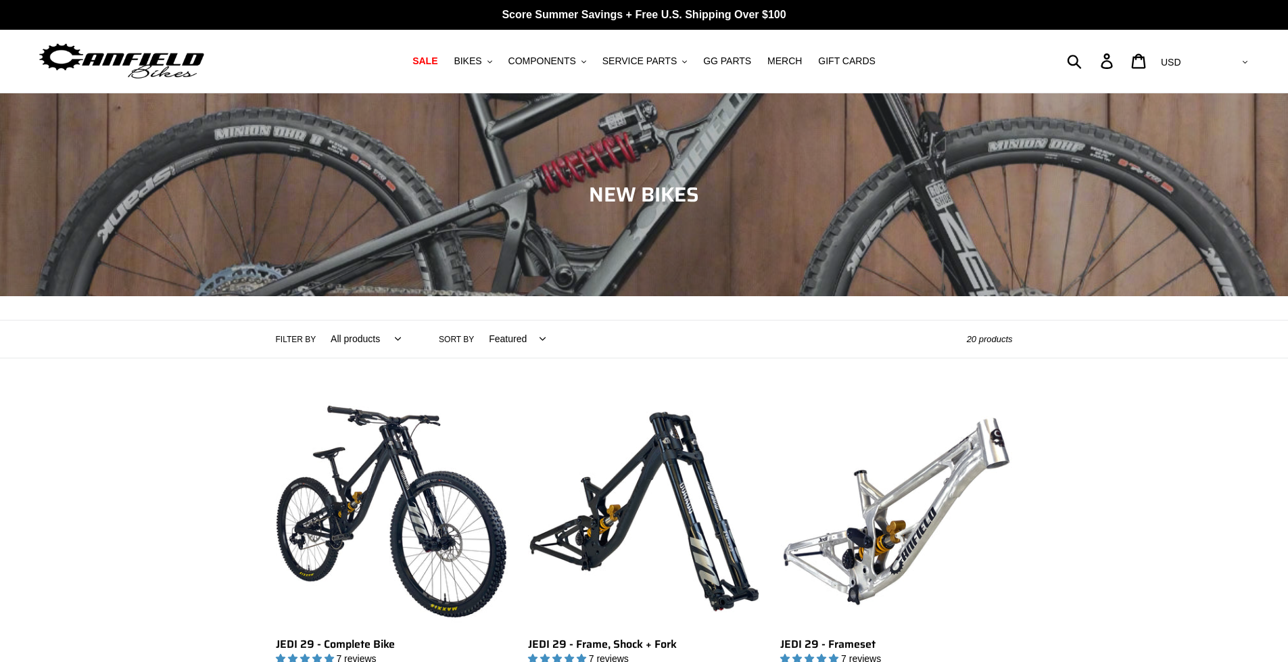 This screenshot has height=662, width=1288. What do you see at coordinates (122, 61) in the screenshot?
I see `img: Canfield Bikes` at bounding box center [122, 61].